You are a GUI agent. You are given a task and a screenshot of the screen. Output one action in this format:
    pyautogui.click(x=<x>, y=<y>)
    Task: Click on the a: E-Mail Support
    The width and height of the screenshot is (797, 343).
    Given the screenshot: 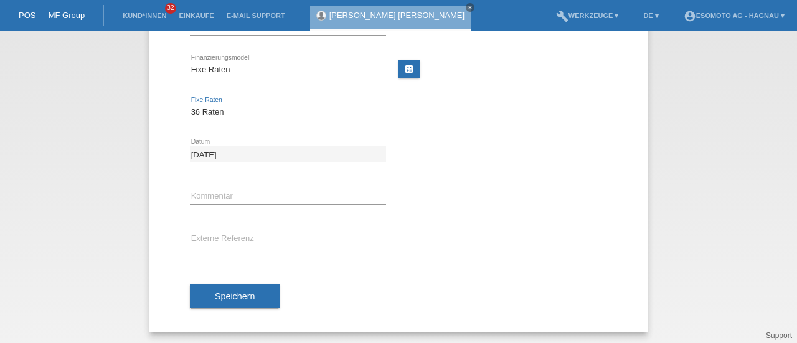 What is the action you would take?
    pyautogui.click(x=256, y=16)
    